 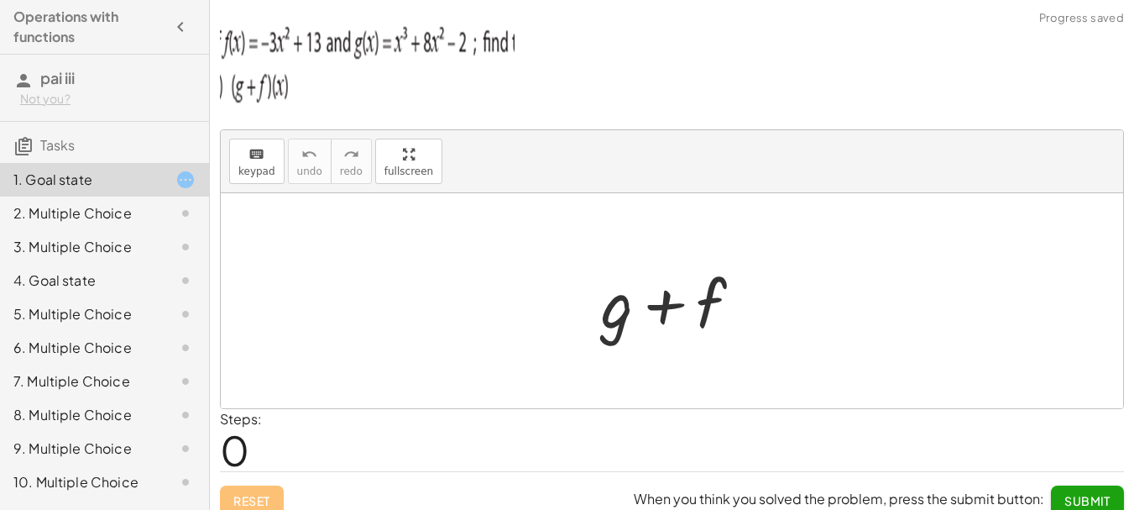 What do you see at coordinates (839, 498) in the screenshot?
I see `span: When you think you solved the problem, press the submit button:` at bounding box center [839, 498].